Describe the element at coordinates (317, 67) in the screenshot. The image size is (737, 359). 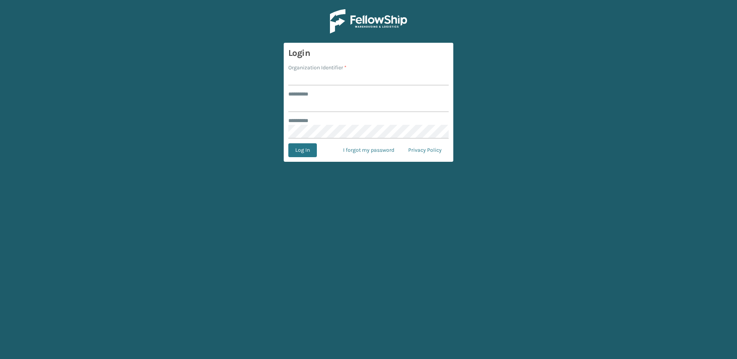
I see `label: Organization Identifier` at that location.